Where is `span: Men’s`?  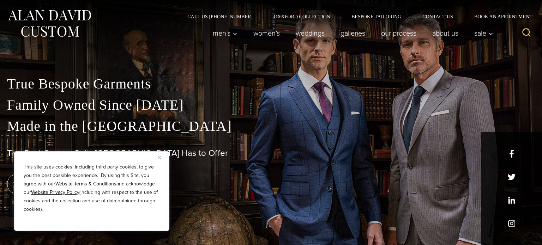 span: Men’s is located at coordinates (225, 33).